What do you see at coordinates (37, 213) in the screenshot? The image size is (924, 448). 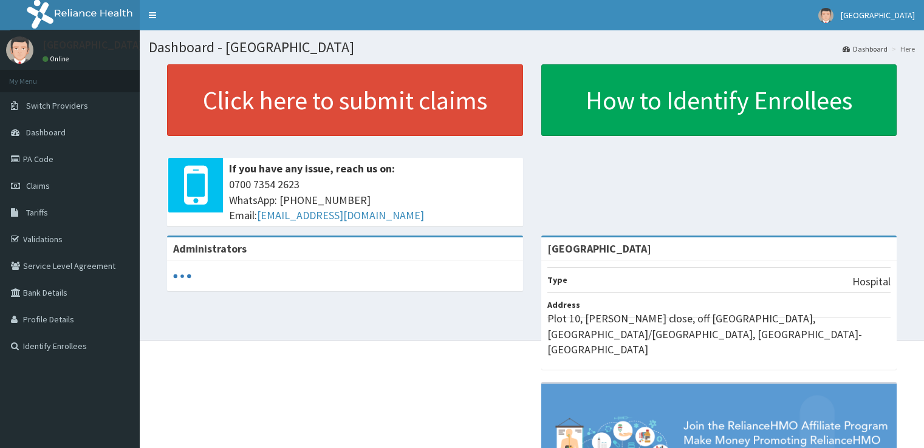 I see `span: Tariffs` at bounding box center [37, 213].